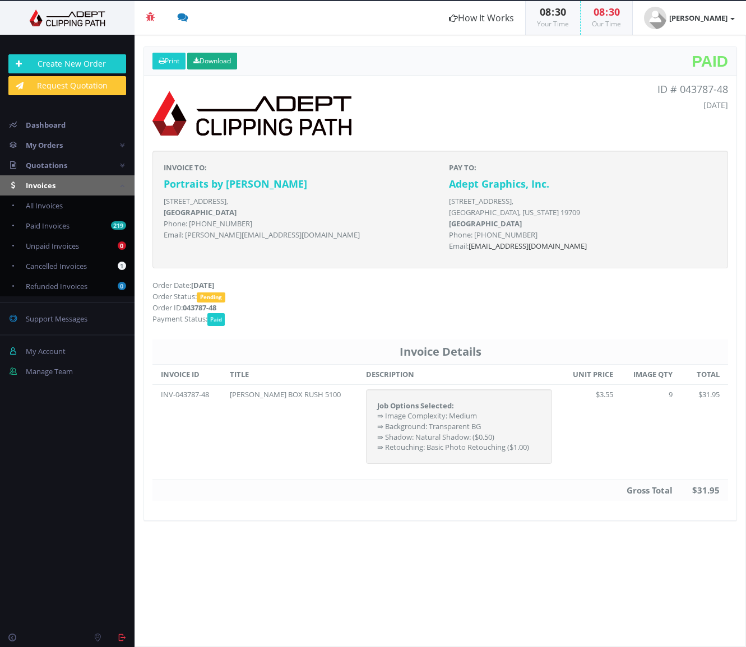  Describe the element at coordinates (607, 24) in the screenshot. I see `small: Our Time` at that location.